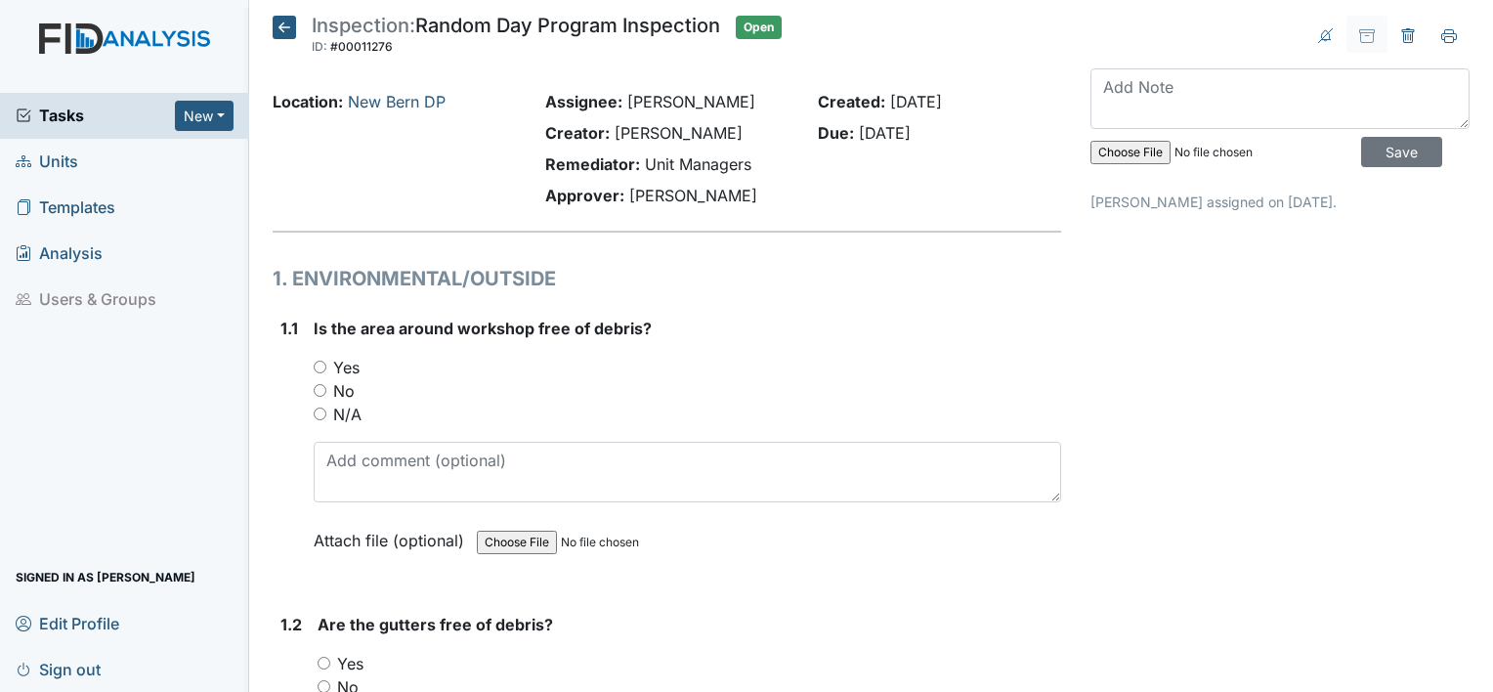 The width and height of the screenshot is (1493, 692). Describe the element at coordinates (291, 624) in the screenshot. I see `label: 1.2` at that location.